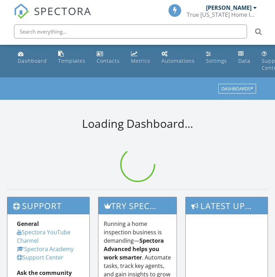  Describe the element at coordinates (237, 89) in the screenshot. I see `button: Dashboards` at that location.